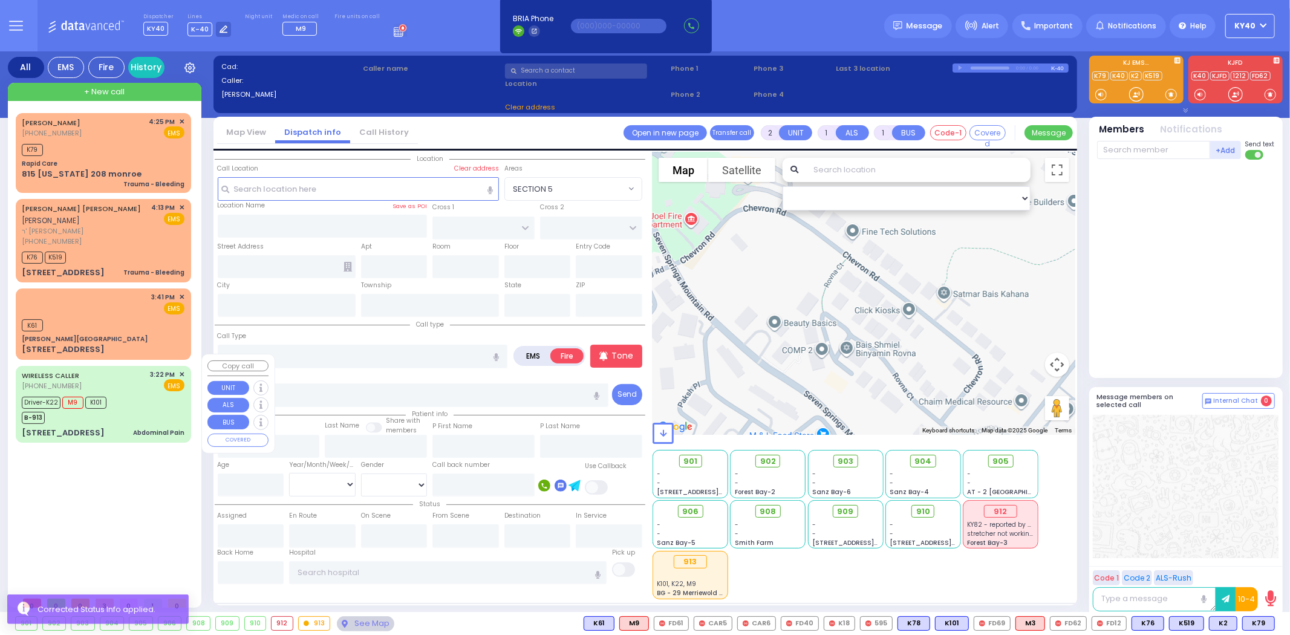  I want to click on label: ZIP, so click(580, 285).